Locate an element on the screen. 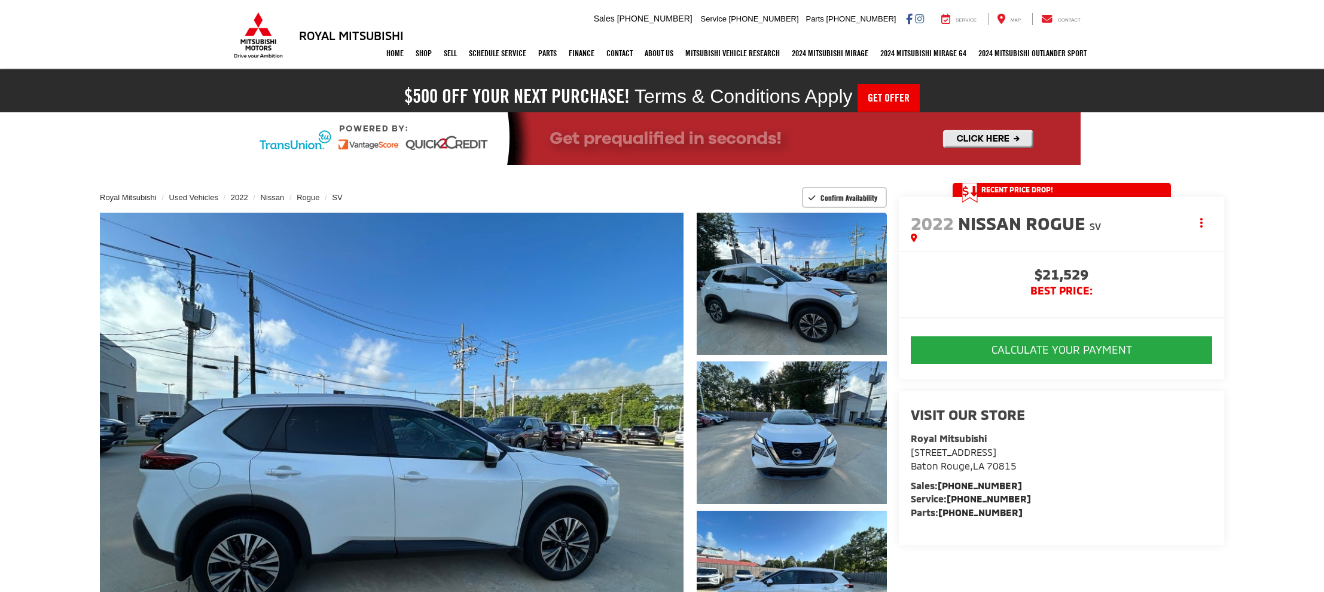  span: Recent Price Drop! is located at coordinates (1017, 190).